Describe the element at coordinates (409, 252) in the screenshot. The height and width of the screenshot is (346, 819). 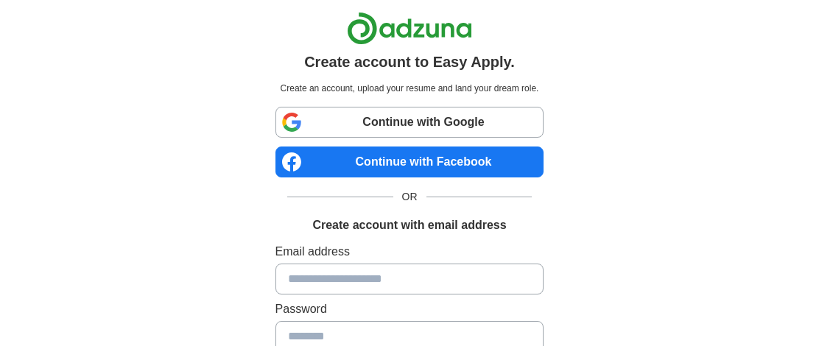
I see `label: Email address` at that location.